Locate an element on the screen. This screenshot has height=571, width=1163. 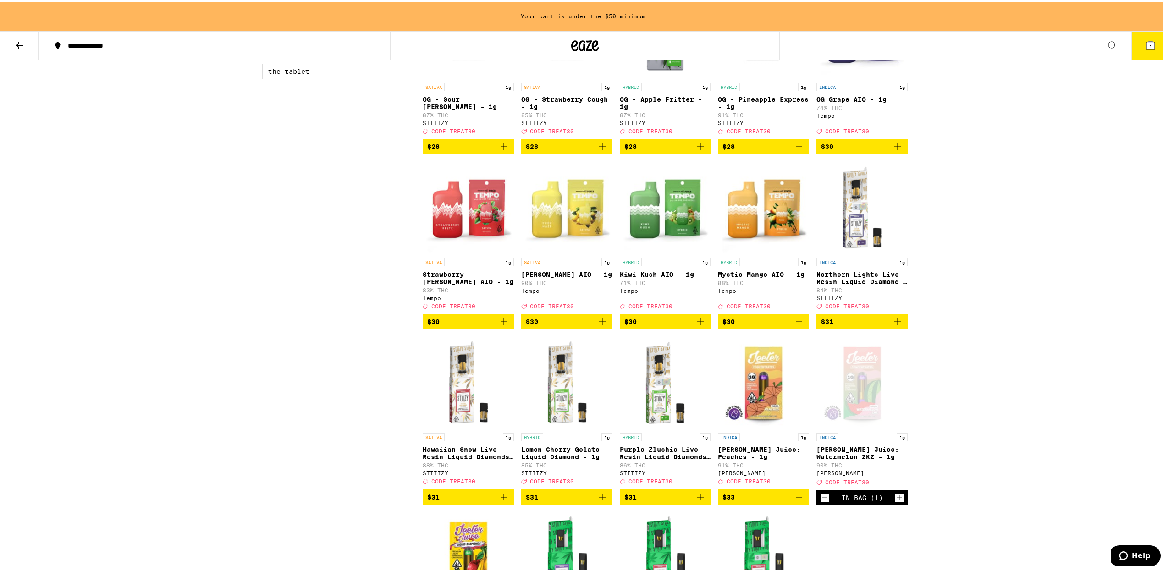
p: 85% THC is located at coordinates (567, 113).